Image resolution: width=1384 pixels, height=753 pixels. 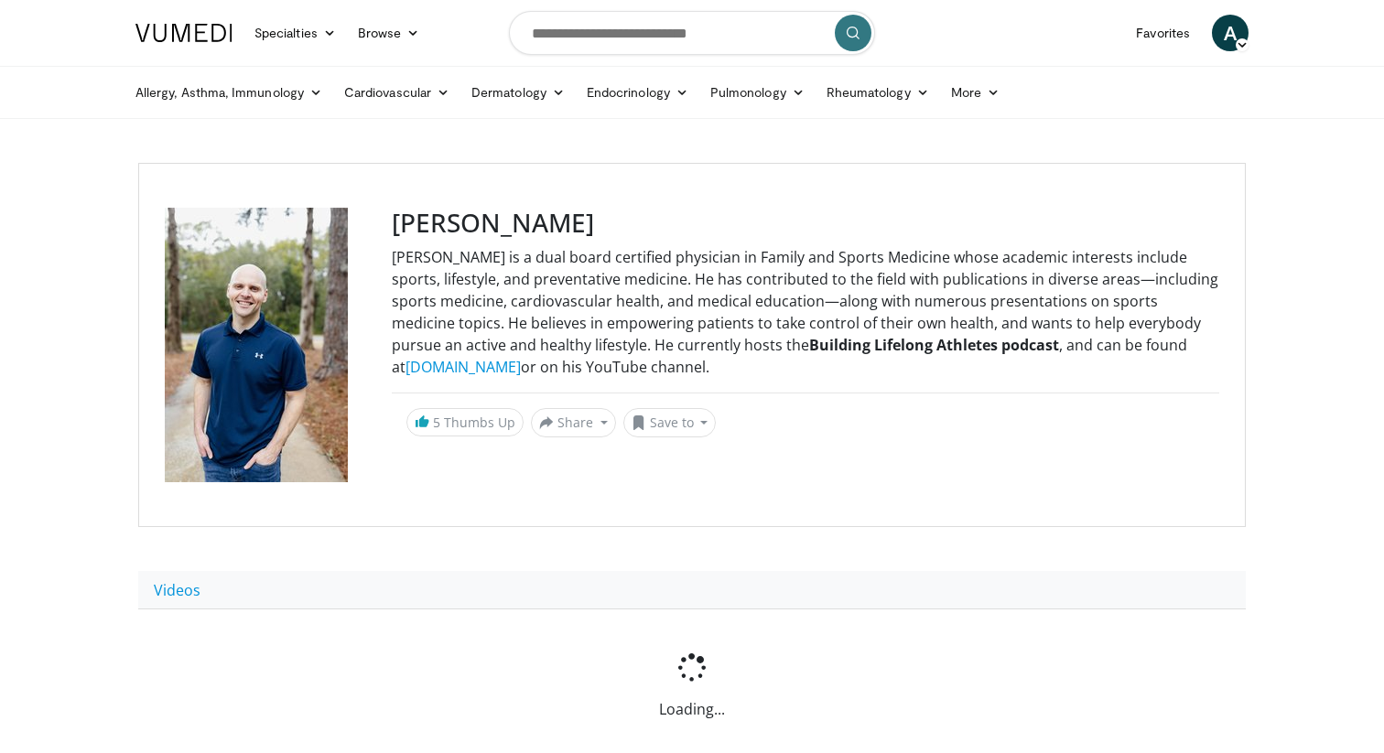 I want to click on a: Favorites, so click(x=1162, y=33).